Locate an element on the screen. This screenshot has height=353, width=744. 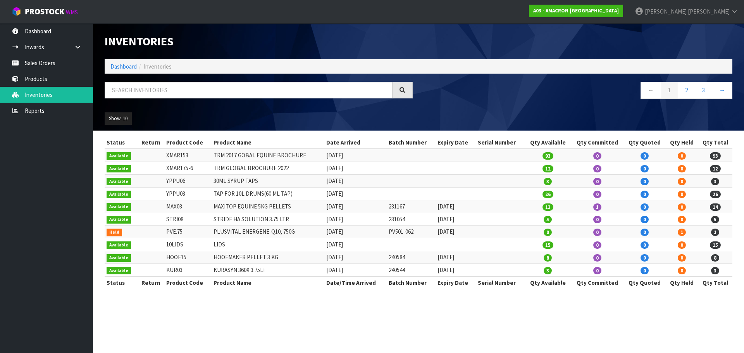
th: Product Code is located at coordinates (188, 143).